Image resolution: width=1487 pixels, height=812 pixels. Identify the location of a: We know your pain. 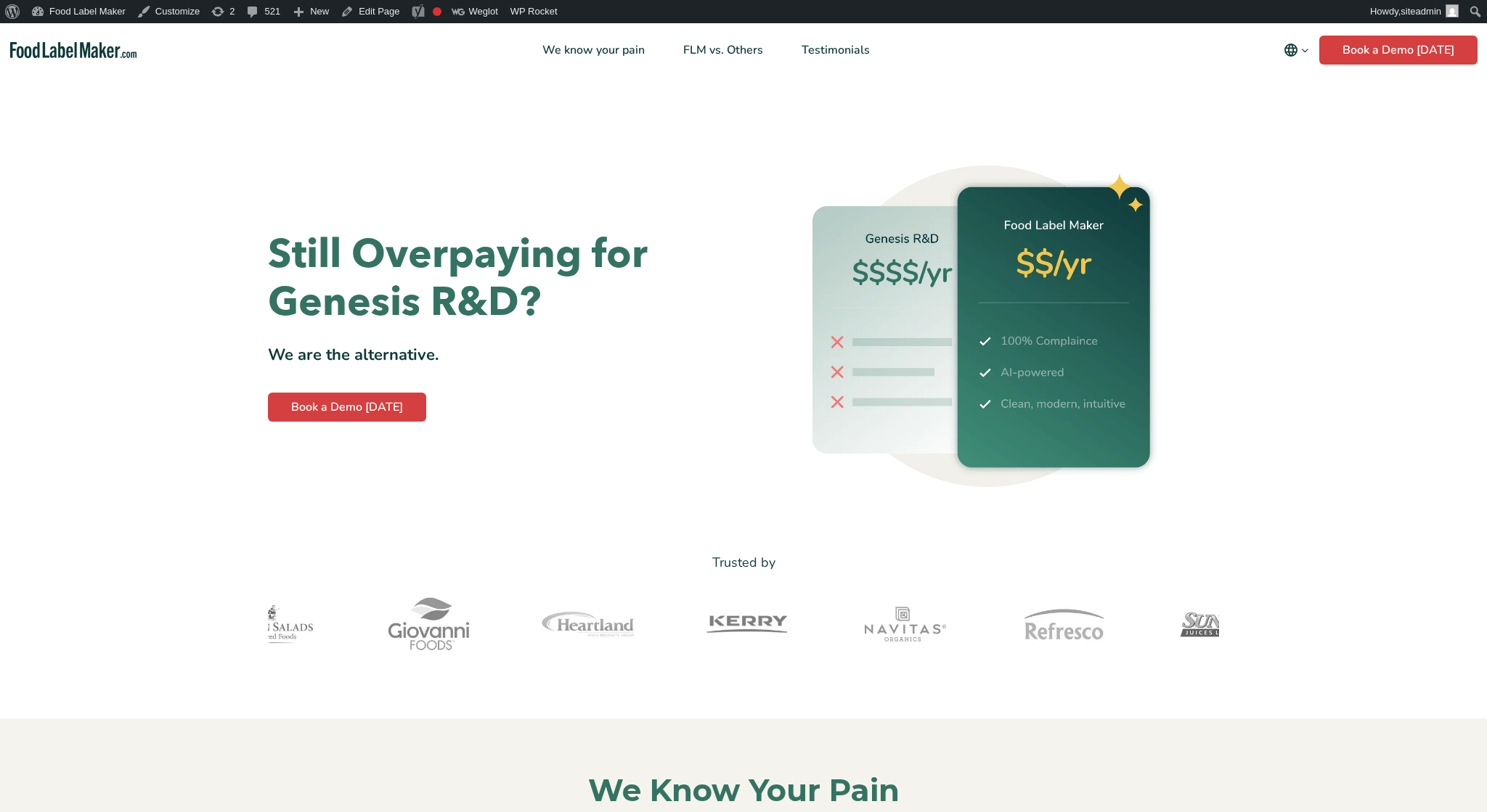
(592, 50).